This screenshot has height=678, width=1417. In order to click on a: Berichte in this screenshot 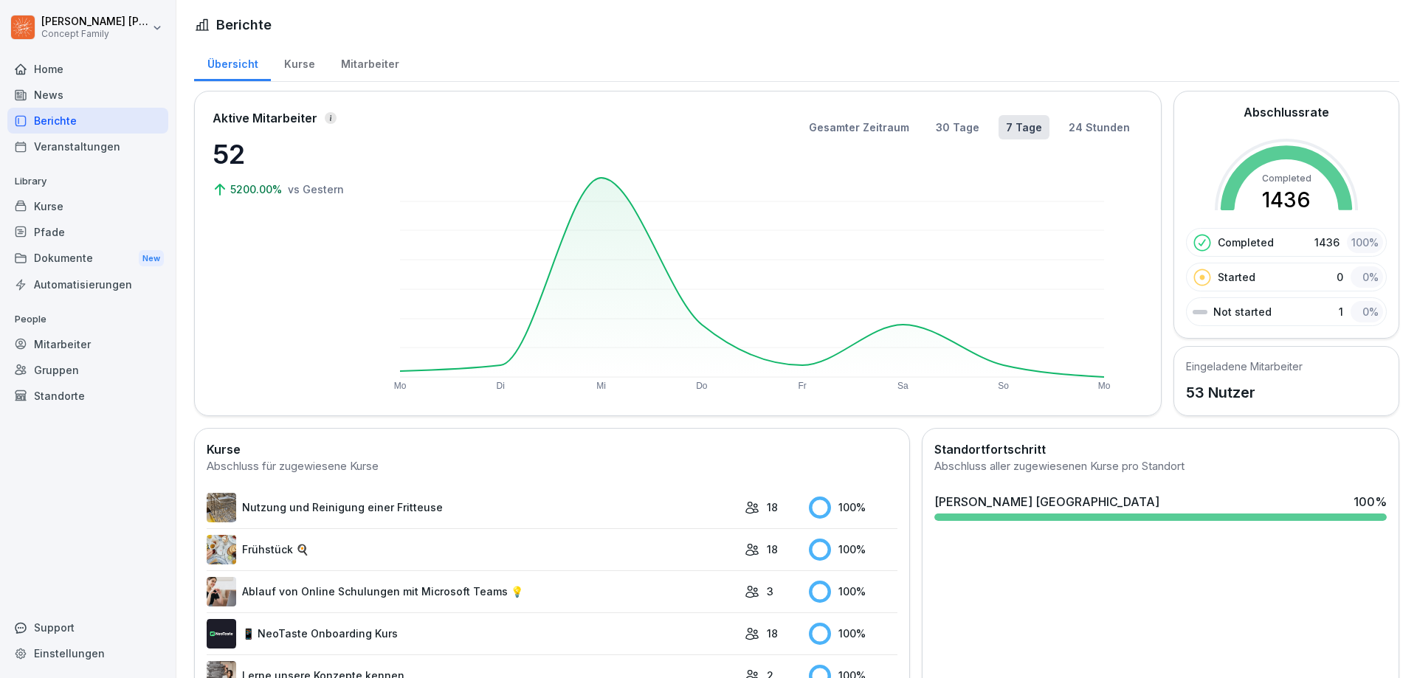, I will do `click(88, 120)`.